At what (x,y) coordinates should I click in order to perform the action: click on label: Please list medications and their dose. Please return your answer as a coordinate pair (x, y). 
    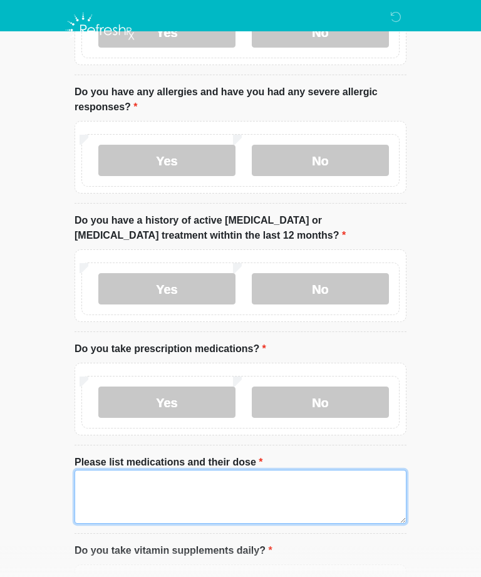
    Looking at the image, I should click on (169, 463).